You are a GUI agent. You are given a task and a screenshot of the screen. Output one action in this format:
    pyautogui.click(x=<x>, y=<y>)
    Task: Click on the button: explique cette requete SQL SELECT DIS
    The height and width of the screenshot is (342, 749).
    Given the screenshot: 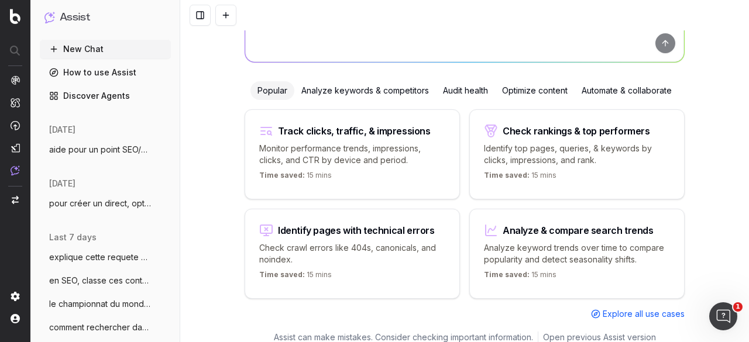 What is the action you would take?
    pyautogui.click(x=105, y=258)
    